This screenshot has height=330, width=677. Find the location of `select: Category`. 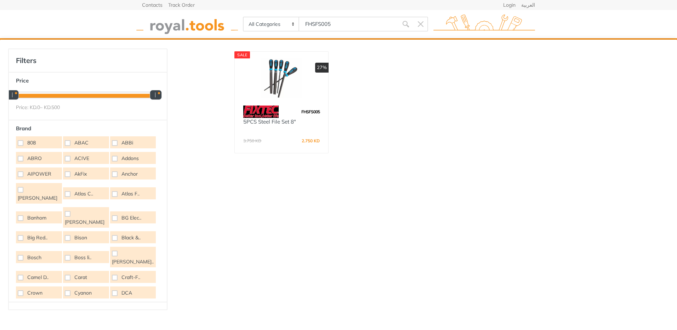

select: Category is located at coordinates (271, 24).